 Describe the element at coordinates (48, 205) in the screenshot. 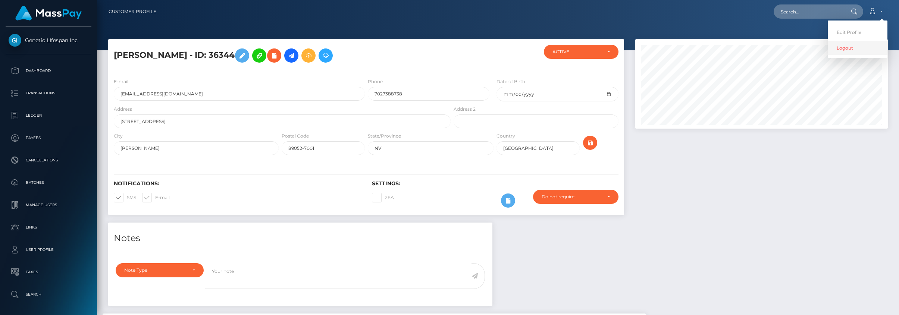

I see `a: Manage Users` at that location.